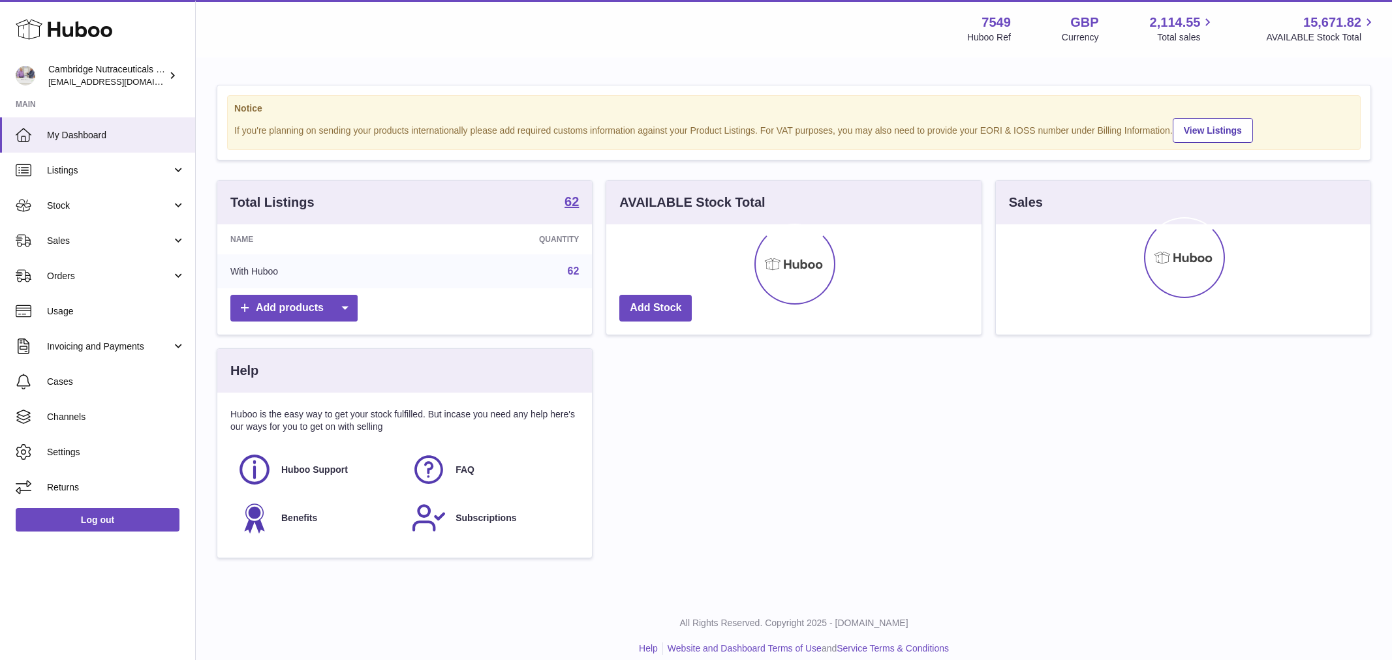  I want to click on span: AVAILABLE Stock Total, so click(1321, 37).